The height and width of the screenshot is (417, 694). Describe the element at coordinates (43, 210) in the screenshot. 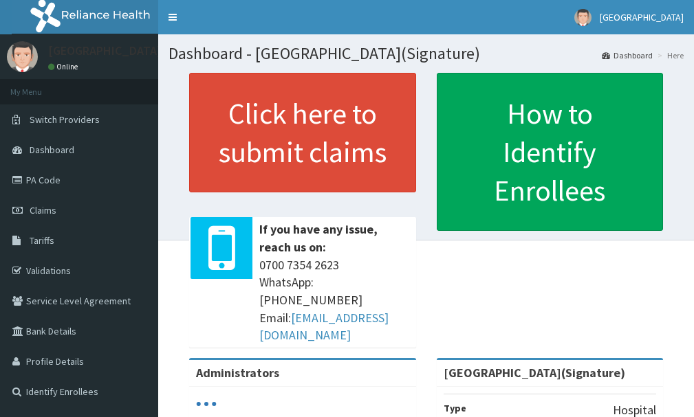

I see `span: Claims` at that location.